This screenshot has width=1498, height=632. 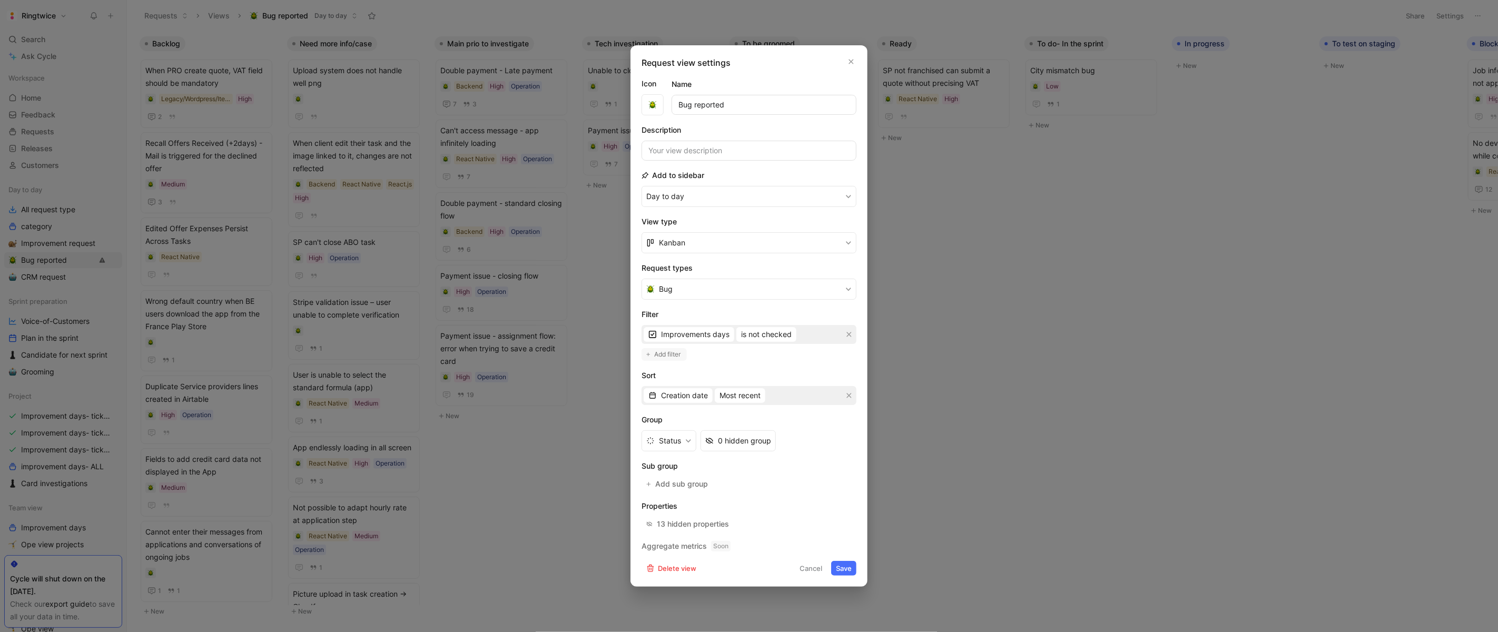 What do you see at coordinates (744, 441) in the screenshot?
I see `div: 0 hidden group` at bounding box center [744, 441].